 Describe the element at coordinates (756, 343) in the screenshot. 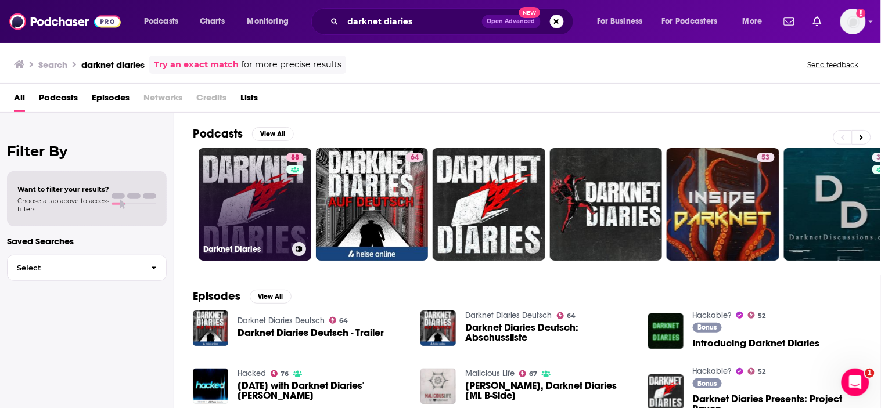

I see `span: Introducing Darknet Diaries` at that location.